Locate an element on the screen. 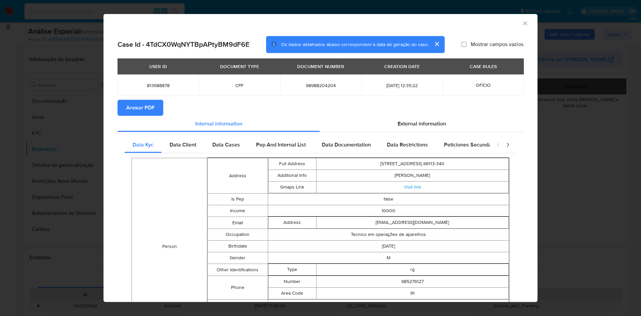 The image size is (641, 316). input: Mostrar campos vazios is located at coordinates (464, 44).